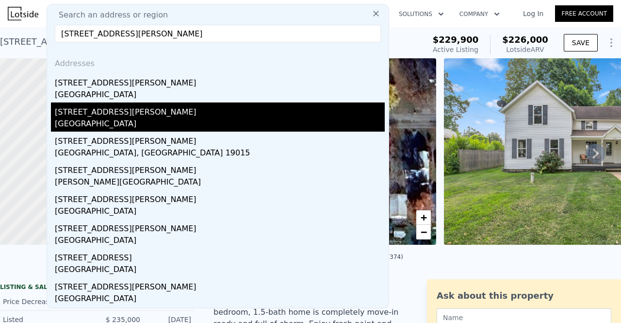  I want to click on button: Solutions, so click(421, 14).